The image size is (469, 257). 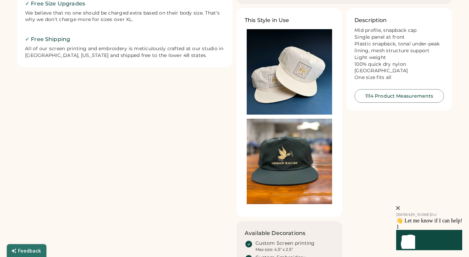 I want to click on img: Ecru color hat with logo printed on a blue background, so click(x=289, y=72).